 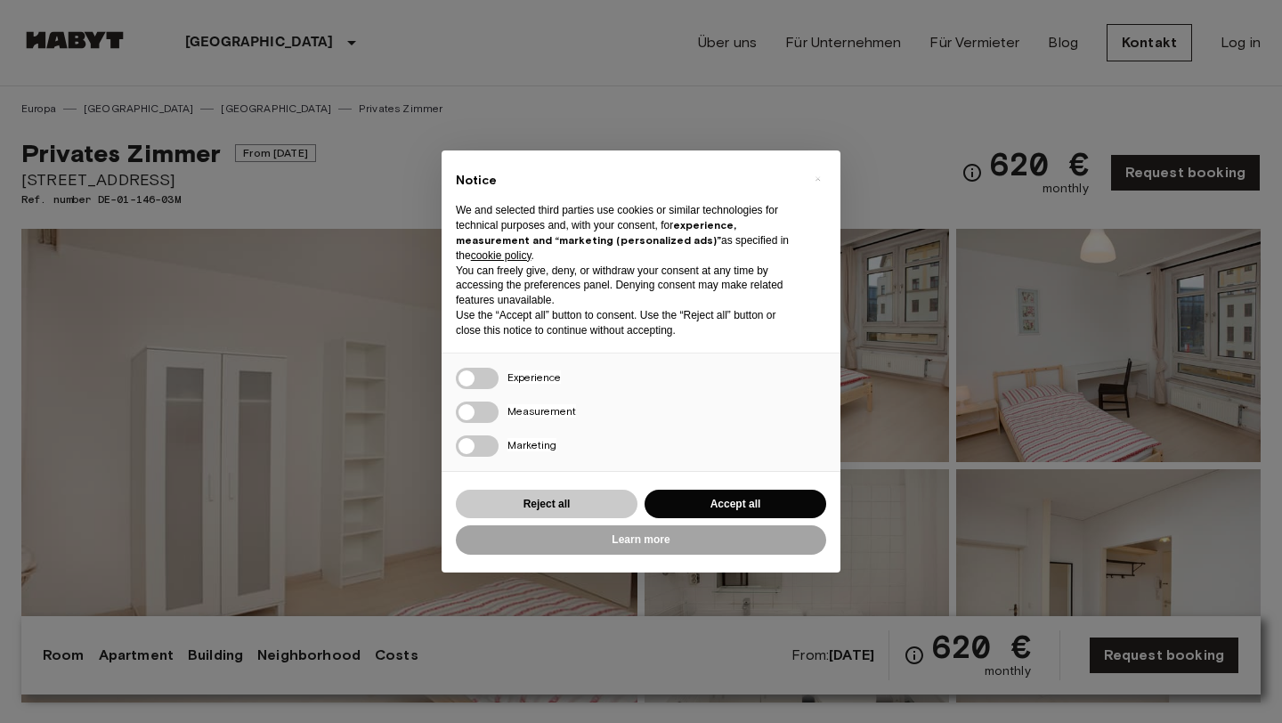 What do you see at coordinates (817, 179) in the screenshot?
I see `button: Close this notice` at bounding box center [817, 179].